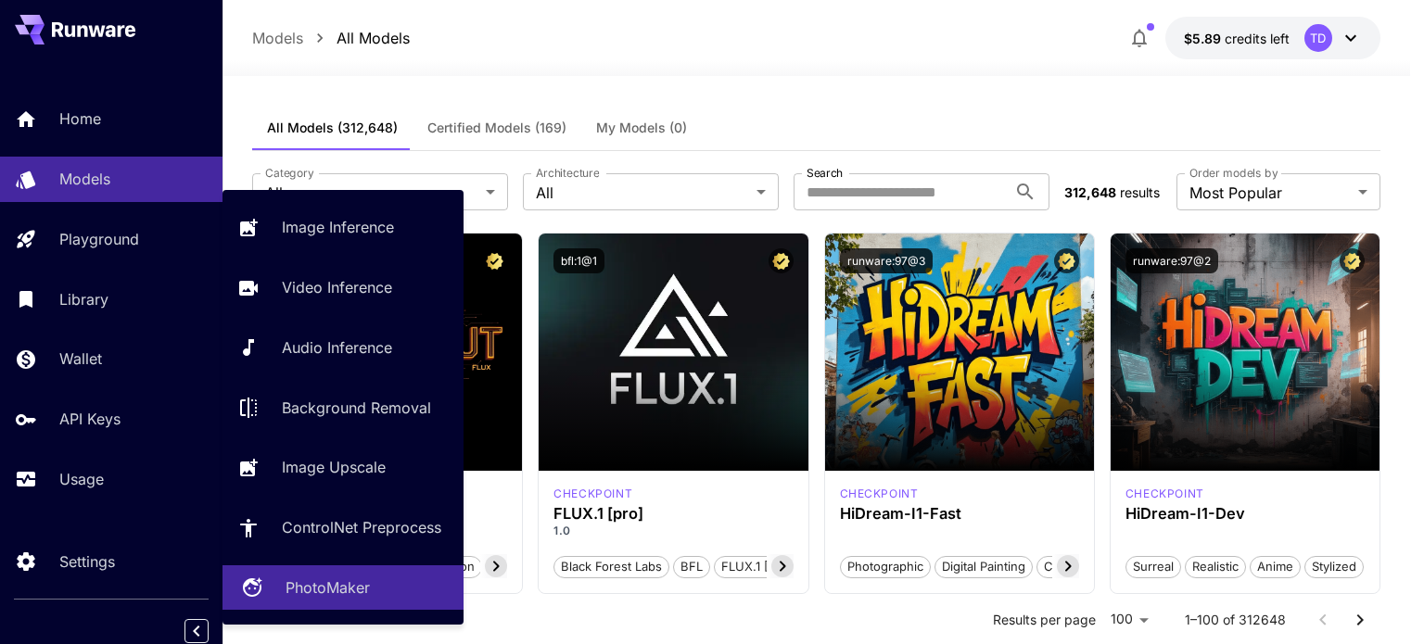 This screenshot has width=1424, height=644. I want to click on p: Playground, so click(99, 239).